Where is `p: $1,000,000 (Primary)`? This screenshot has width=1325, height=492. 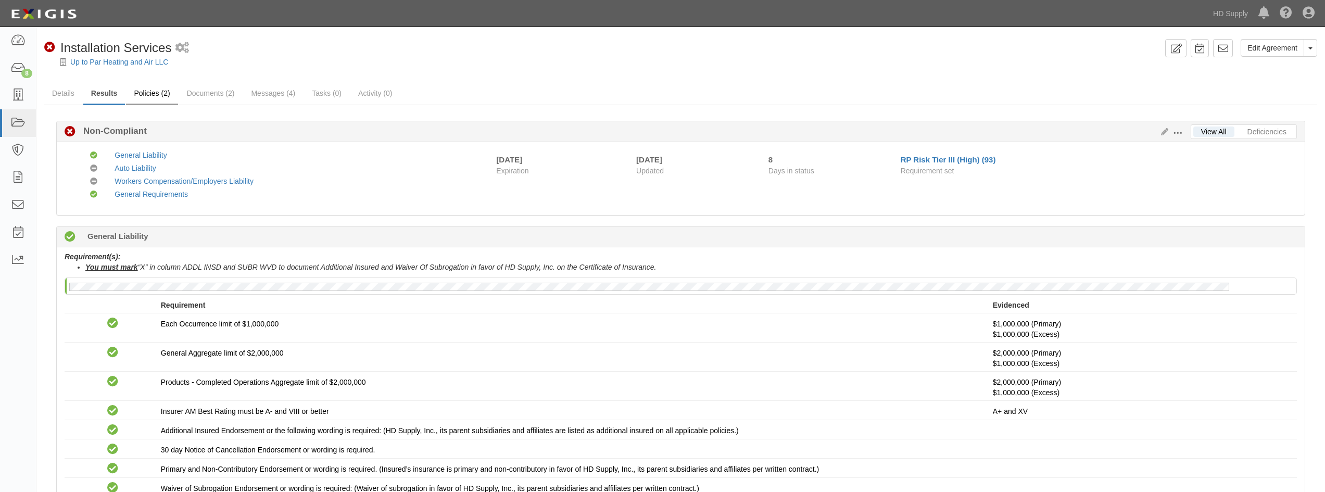
p: $1,000,000 (Primary) is located at coordinates (1141, 329).